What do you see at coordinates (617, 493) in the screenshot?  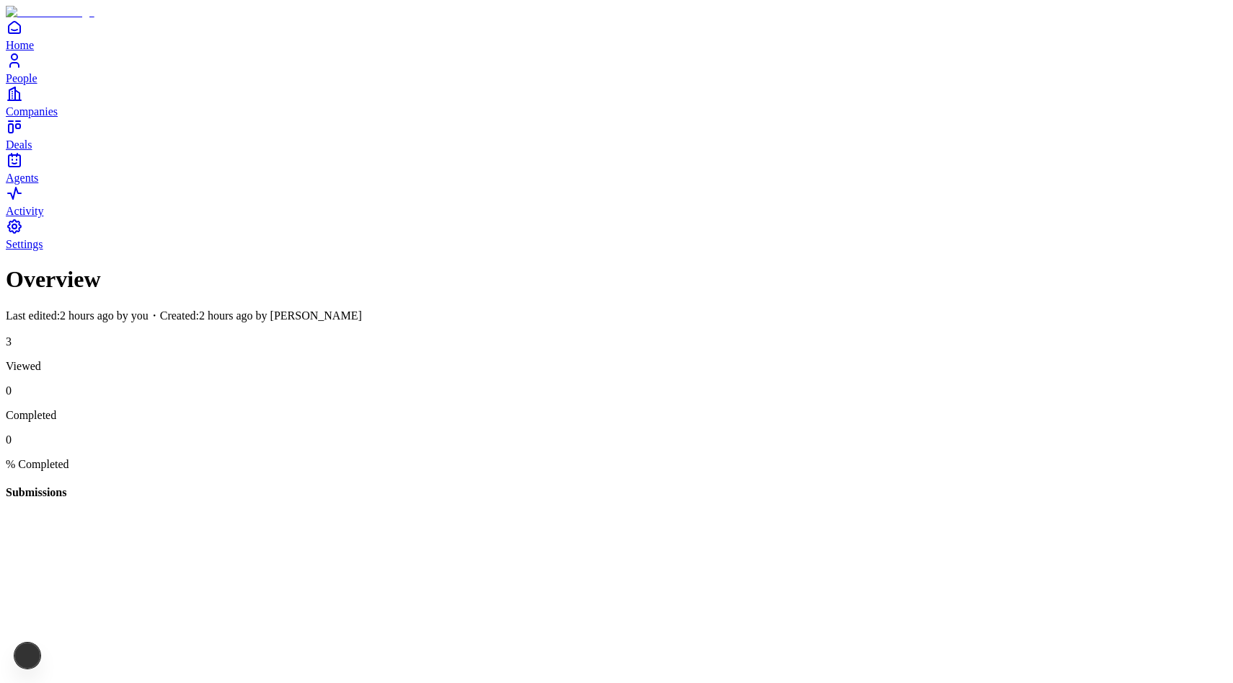 I see `h4: Submissions` at bounding box center [617, 493].